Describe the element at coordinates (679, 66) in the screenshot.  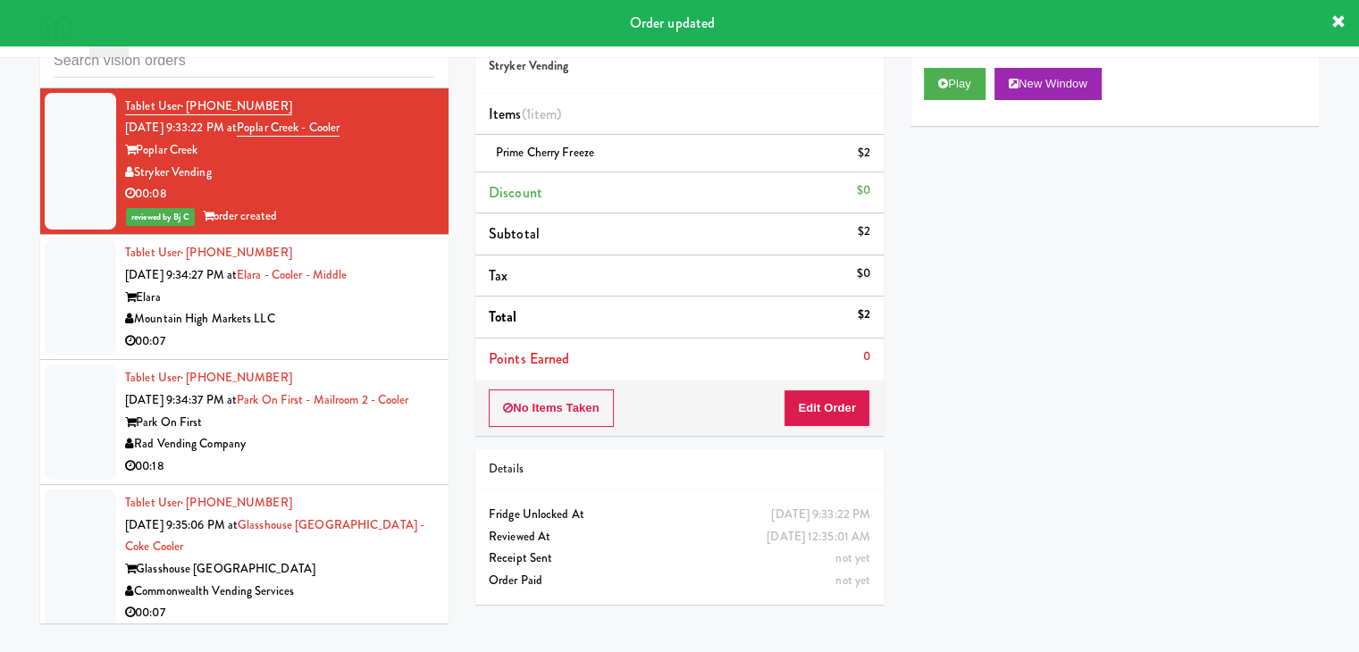
I see `h5: Stryker Vending` at that location.